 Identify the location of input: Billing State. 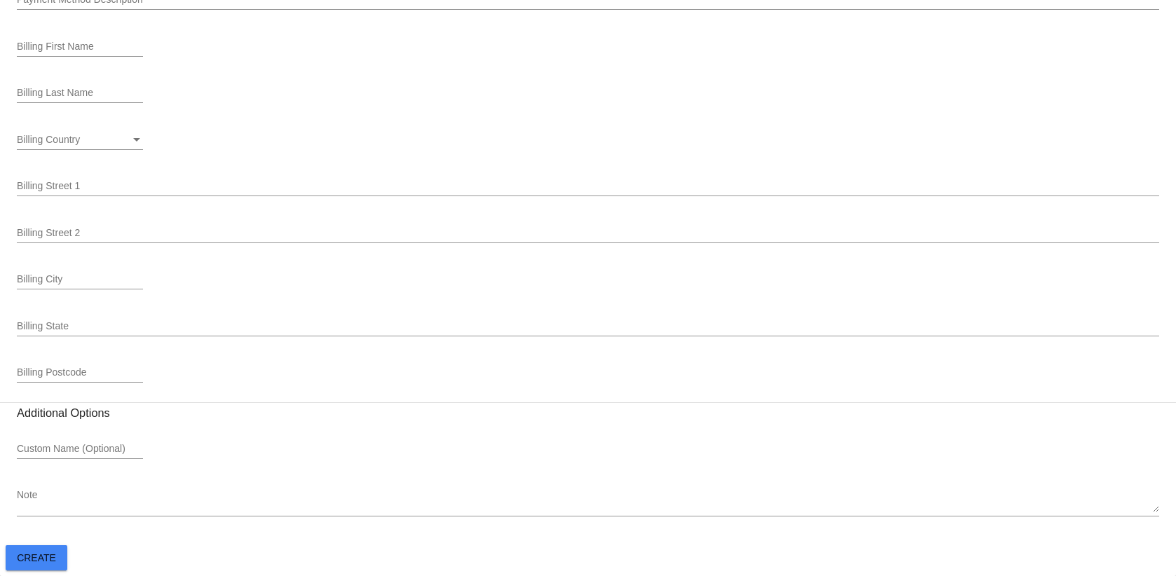
(588, 327).